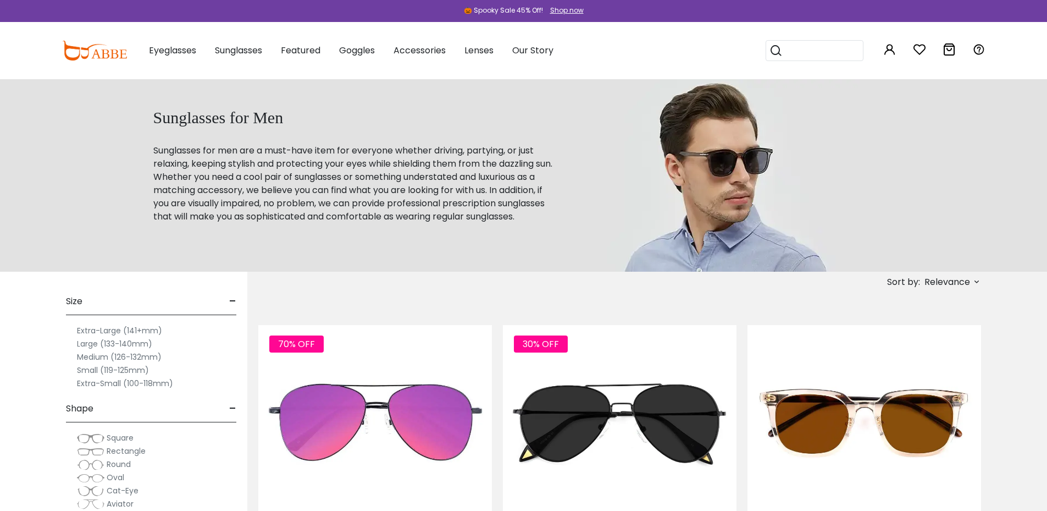  Describe the element at coordinates (114, 344) in the screenshot. I see `label: Large (133-140mm)` at that location.